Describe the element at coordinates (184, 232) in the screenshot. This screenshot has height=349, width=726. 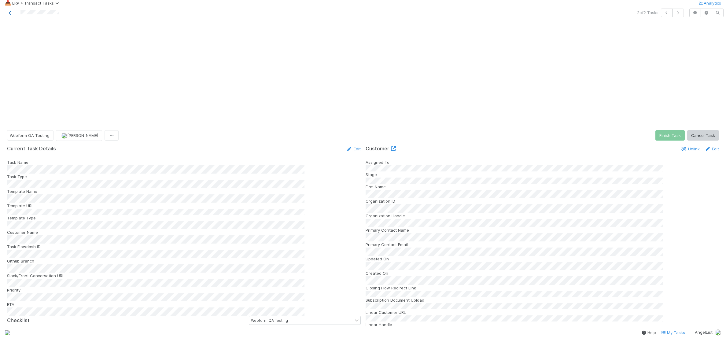
I see `div: Customer Name` at that location.